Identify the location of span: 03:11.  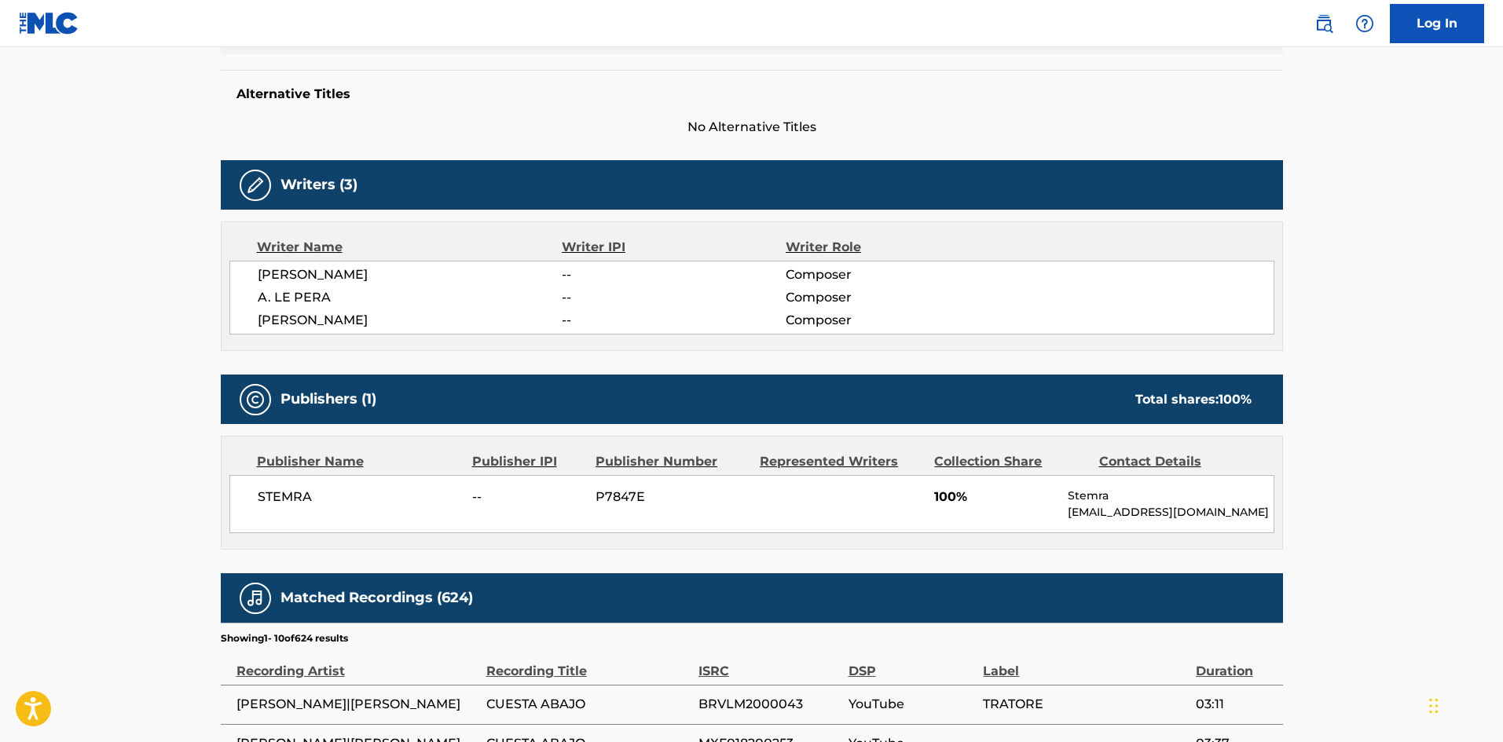
(1235, 705).